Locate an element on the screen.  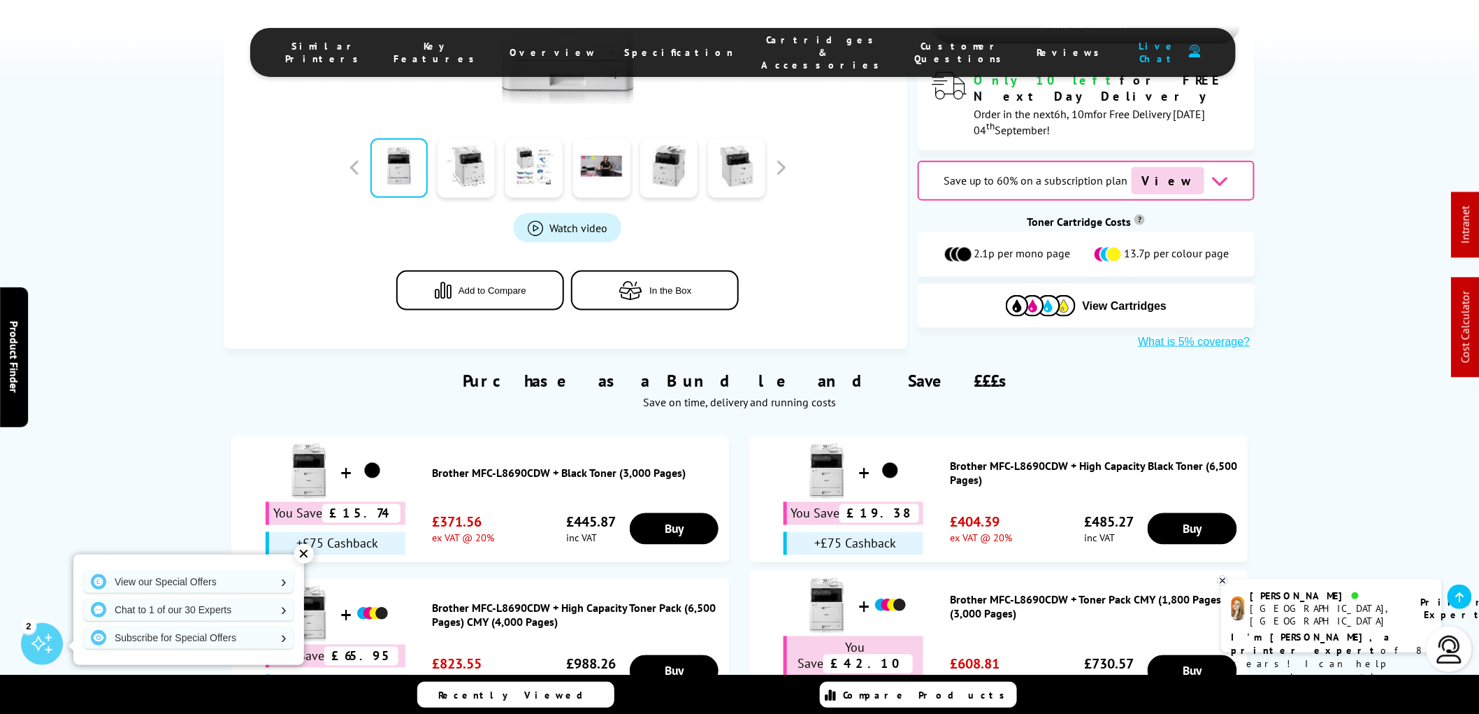
span: In the Box is located at coordinates (670, 290).